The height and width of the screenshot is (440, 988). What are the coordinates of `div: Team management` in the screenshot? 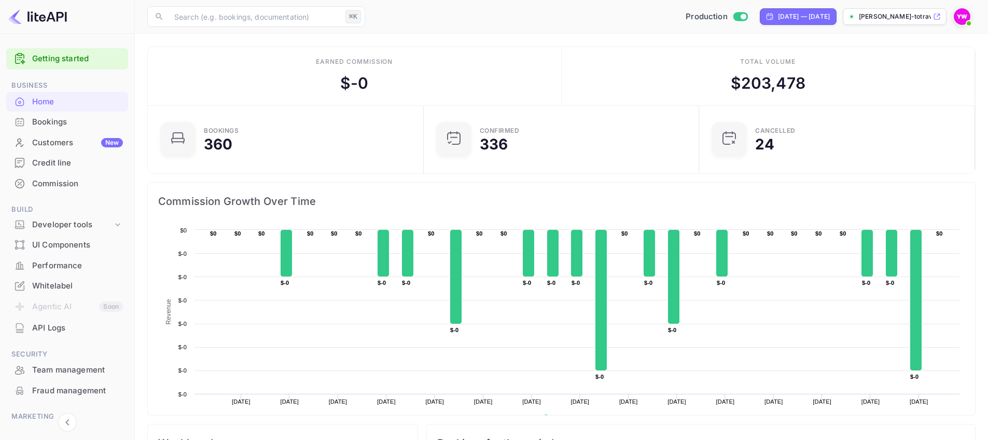 It's located at (77, 370).